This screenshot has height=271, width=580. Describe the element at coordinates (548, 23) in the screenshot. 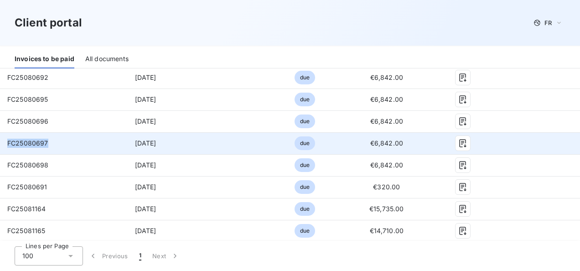

I see `span: FR` at that location.